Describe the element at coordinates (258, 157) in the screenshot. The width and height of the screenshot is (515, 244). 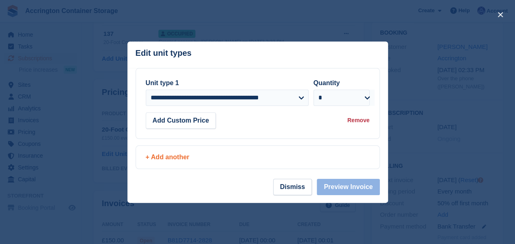
I see `div: + Add another` at that location.